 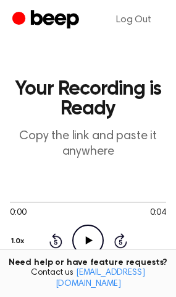 I want to click on a: Log Out, so click(x=134, y=20).